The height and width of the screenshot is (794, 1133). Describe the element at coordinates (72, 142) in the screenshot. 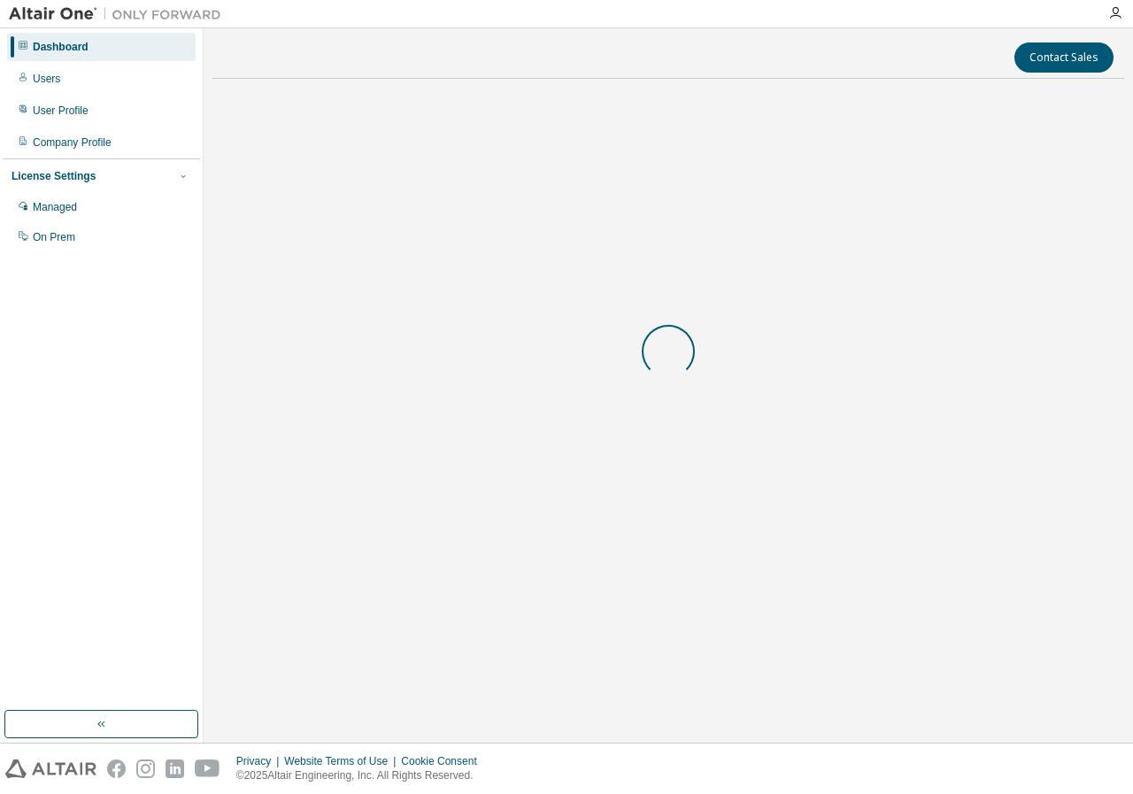

I see `div: Company Profile` at that location.